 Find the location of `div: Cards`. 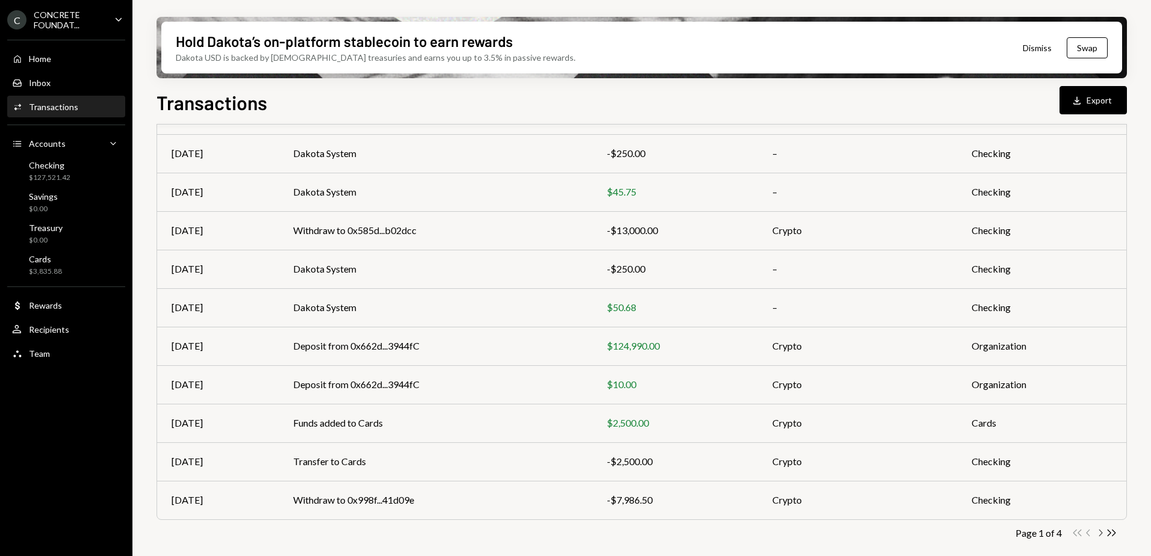

div: Cards is located at coordinates (45, 259).